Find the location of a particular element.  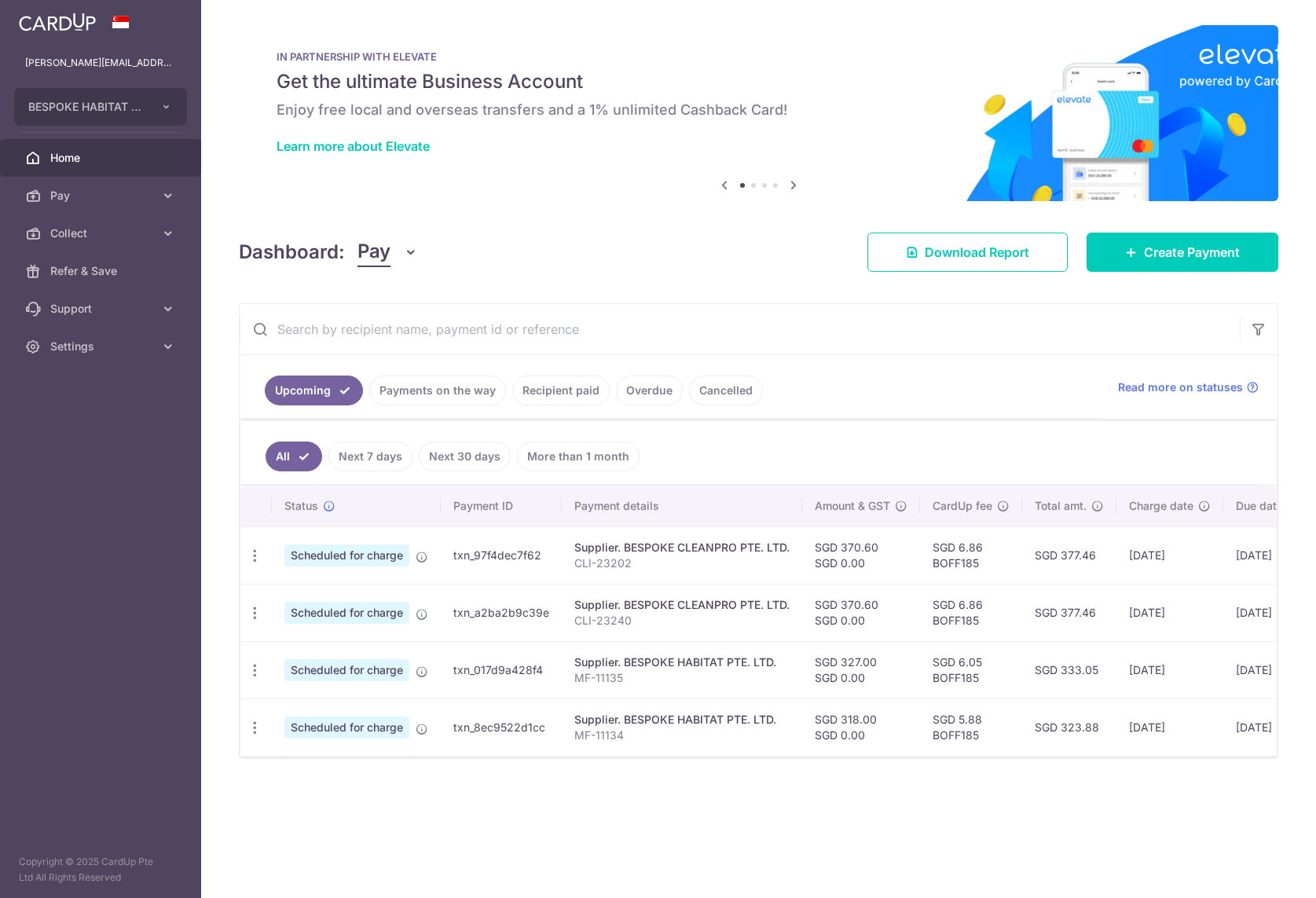

td: txn_8ec9522d1cc is located at coordinates (501, 727).